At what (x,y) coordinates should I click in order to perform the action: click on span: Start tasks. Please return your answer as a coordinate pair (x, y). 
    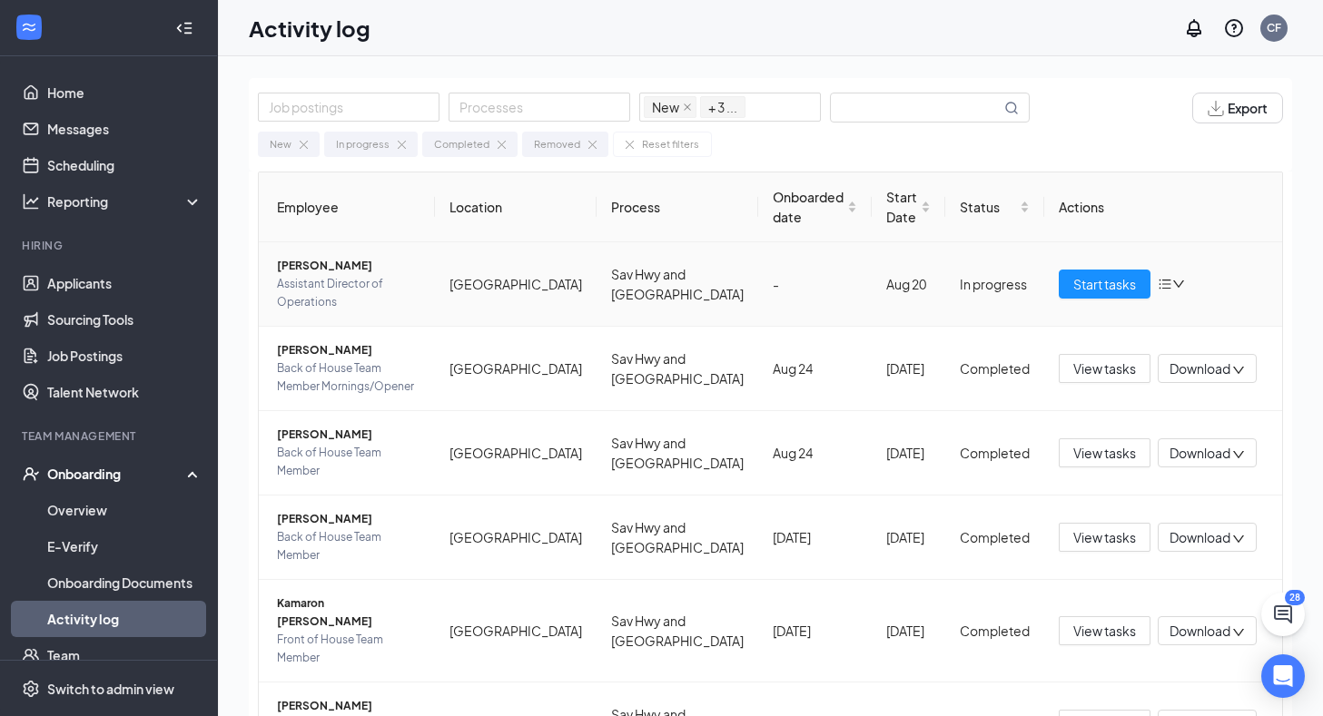
    Looking at the image, I should click on (1104, 284).